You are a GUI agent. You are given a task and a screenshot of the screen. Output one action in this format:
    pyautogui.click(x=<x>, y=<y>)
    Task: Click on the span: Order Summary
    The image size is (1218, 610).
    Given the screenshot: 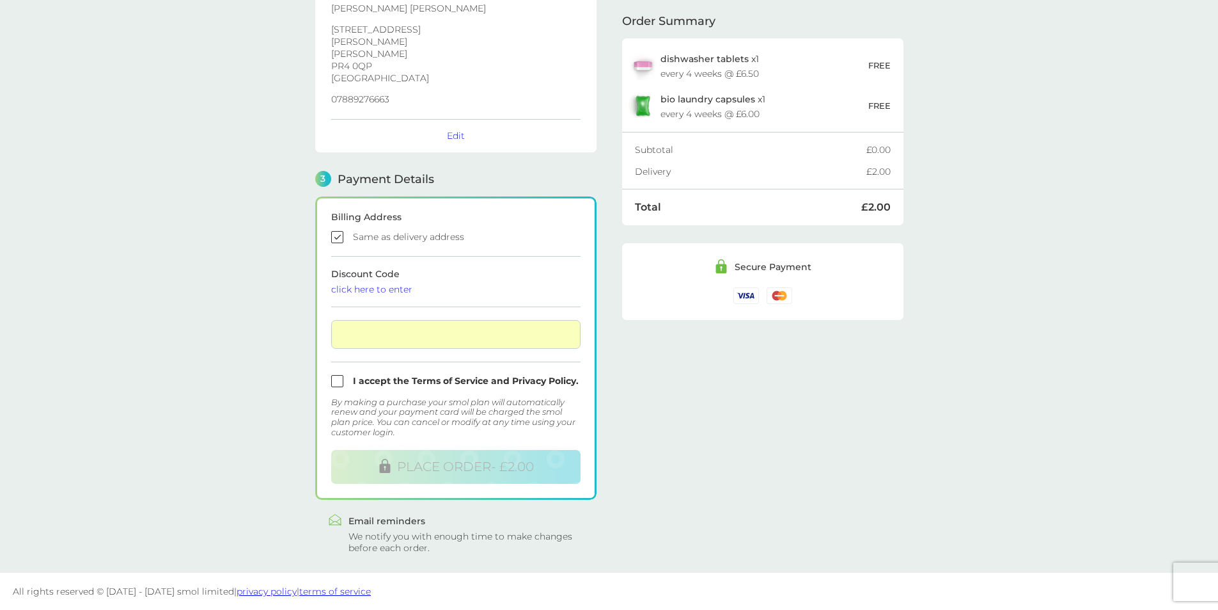 What is the action you would take?
    pyautogui.click(x=669, y=21)
    